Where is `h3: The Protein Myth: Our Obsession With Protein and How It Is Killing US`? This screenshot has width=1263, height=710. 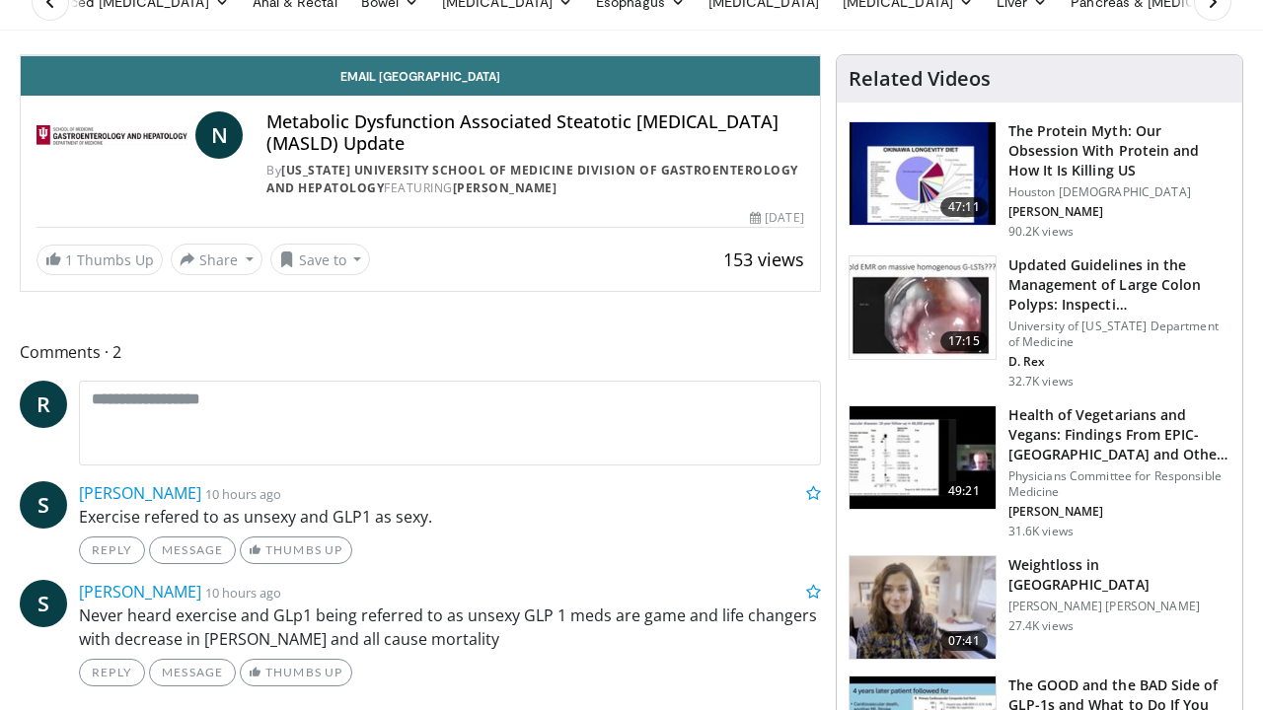
h3: The Protein Myth: Our Obsession With Protein and How It Is Killing US is located at coordinates (1119, 151).